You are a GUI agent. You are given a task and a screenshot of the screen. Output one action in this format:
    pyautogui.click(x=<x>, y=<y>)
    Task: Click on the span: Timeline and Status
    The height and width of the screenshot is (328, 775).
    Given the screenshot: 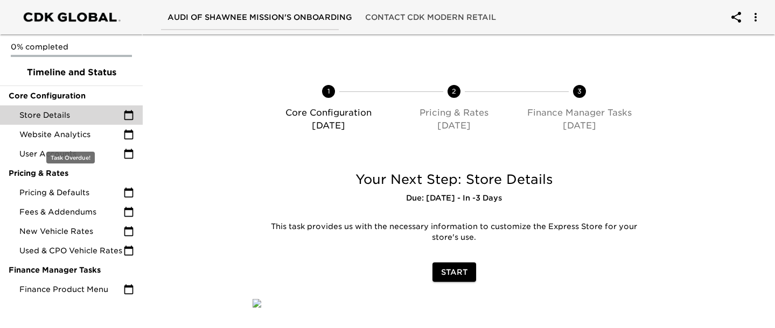 What is the action you would take?
    pyautogui.click(x=71, y=73)
    